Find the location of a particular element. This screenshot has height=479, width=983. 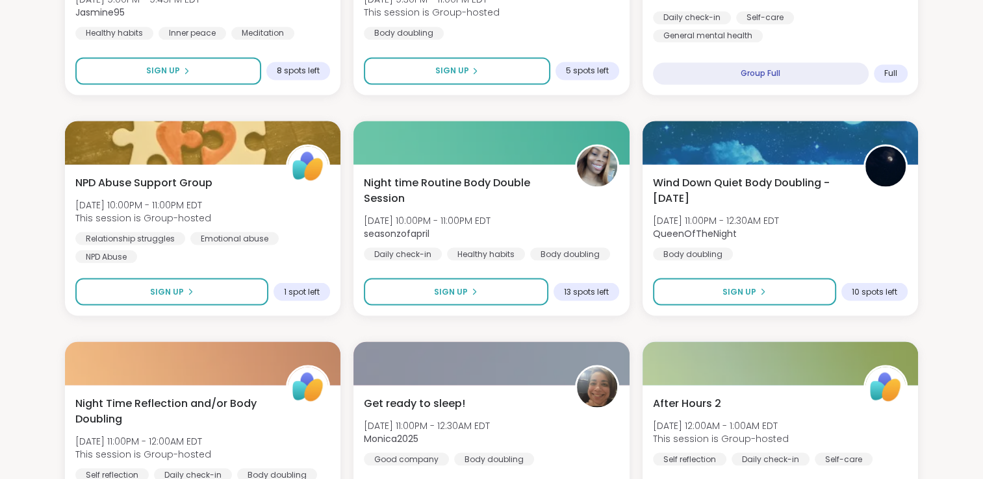

b: seasonzofapril is located at coordinates (396, 233).